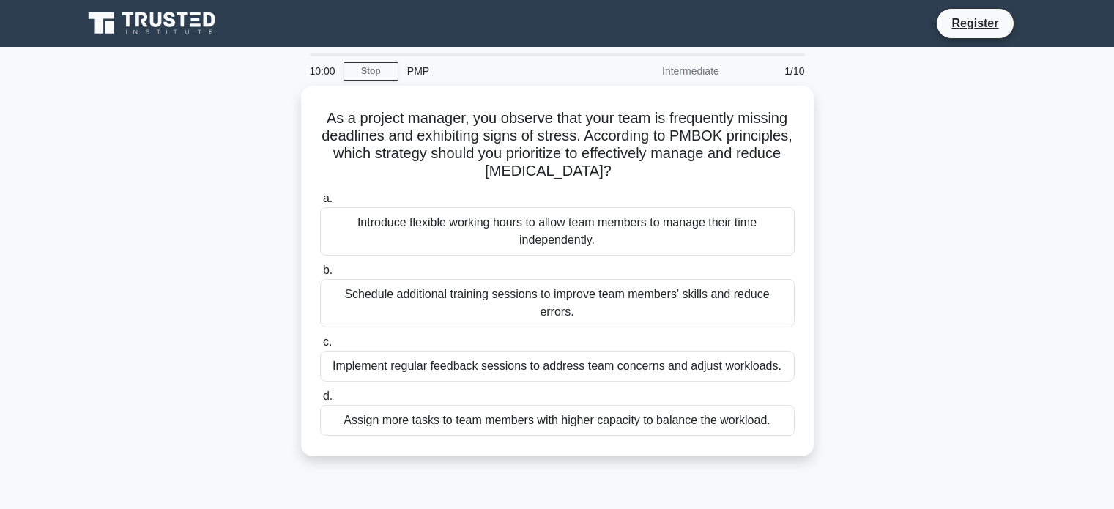 This screenshot has width=1114, height=509. I want to click on div: Intermediate, so click(663, 71).